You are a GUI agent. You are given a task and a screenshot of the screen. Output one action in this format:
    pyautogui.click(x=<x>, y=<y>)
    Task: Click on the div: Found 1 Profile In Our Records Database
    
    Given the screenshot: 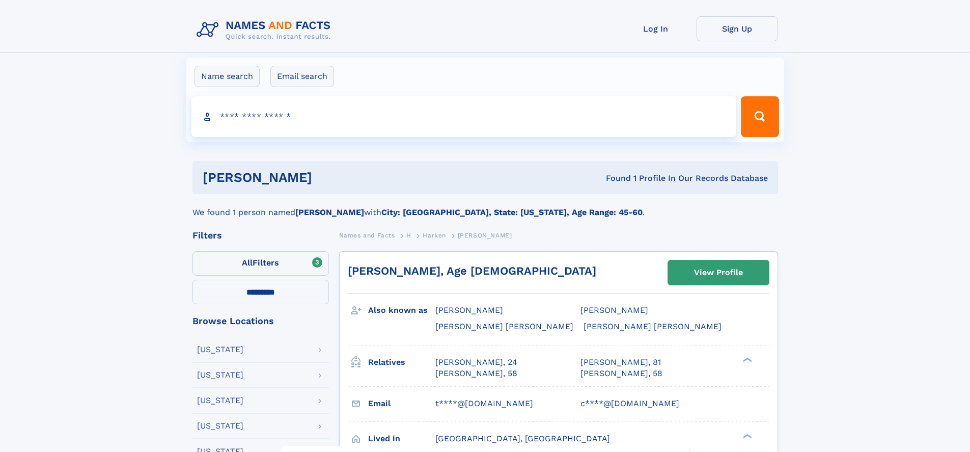 What is the action you would take?
    pyautogui.click(x=613, y=178)
    